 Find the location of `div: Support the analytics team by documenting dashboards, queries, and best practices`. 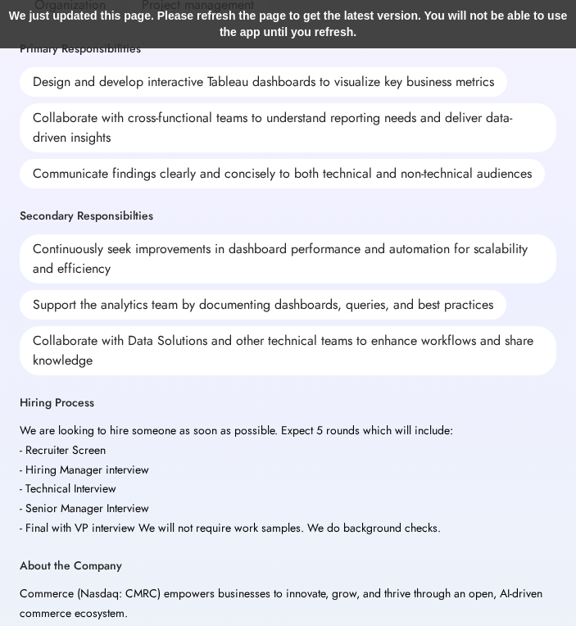

div: Support the analytics team by documenting dashboards, queries, and best practices is located at coordinates (263, 305).